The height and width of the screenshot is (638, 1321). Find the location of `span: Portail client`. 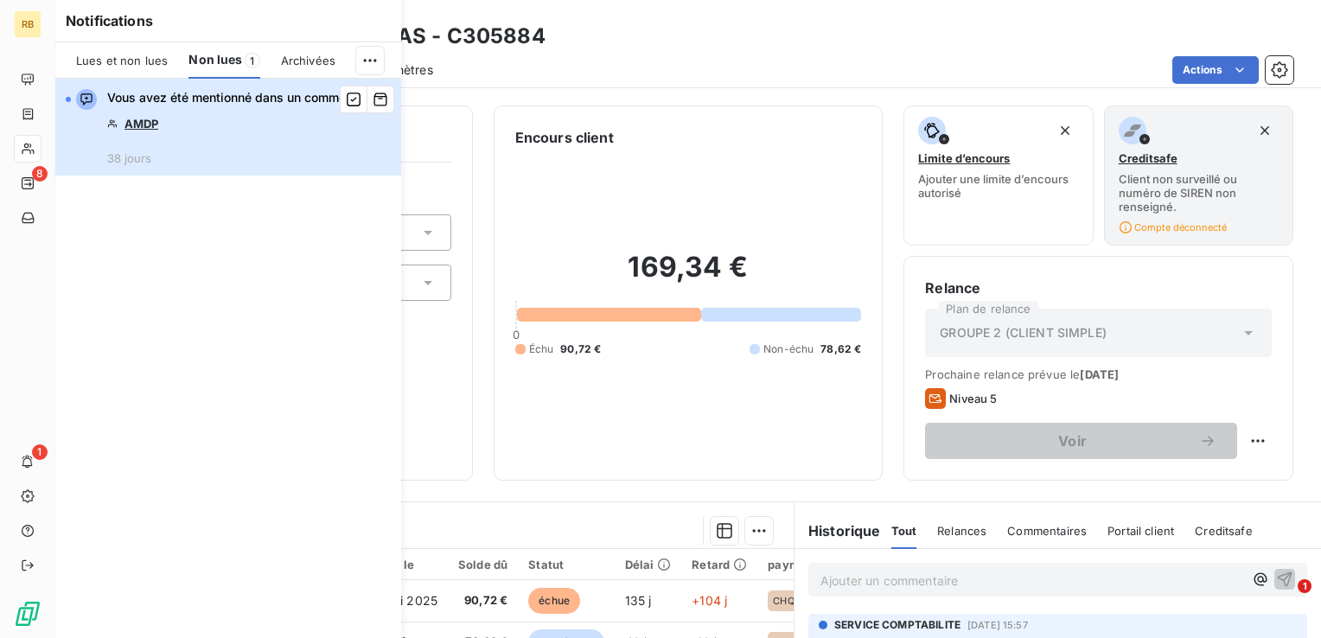

span: Portail client is located at coordinates (1140, 531).